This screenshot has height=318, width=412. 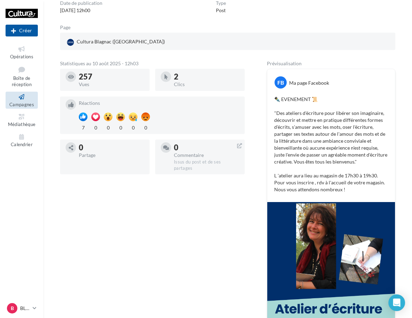 What do you see at coordinates (22, 105) in the screenshot?
I see `span: Campagnes` at bounding box center [22, 105].